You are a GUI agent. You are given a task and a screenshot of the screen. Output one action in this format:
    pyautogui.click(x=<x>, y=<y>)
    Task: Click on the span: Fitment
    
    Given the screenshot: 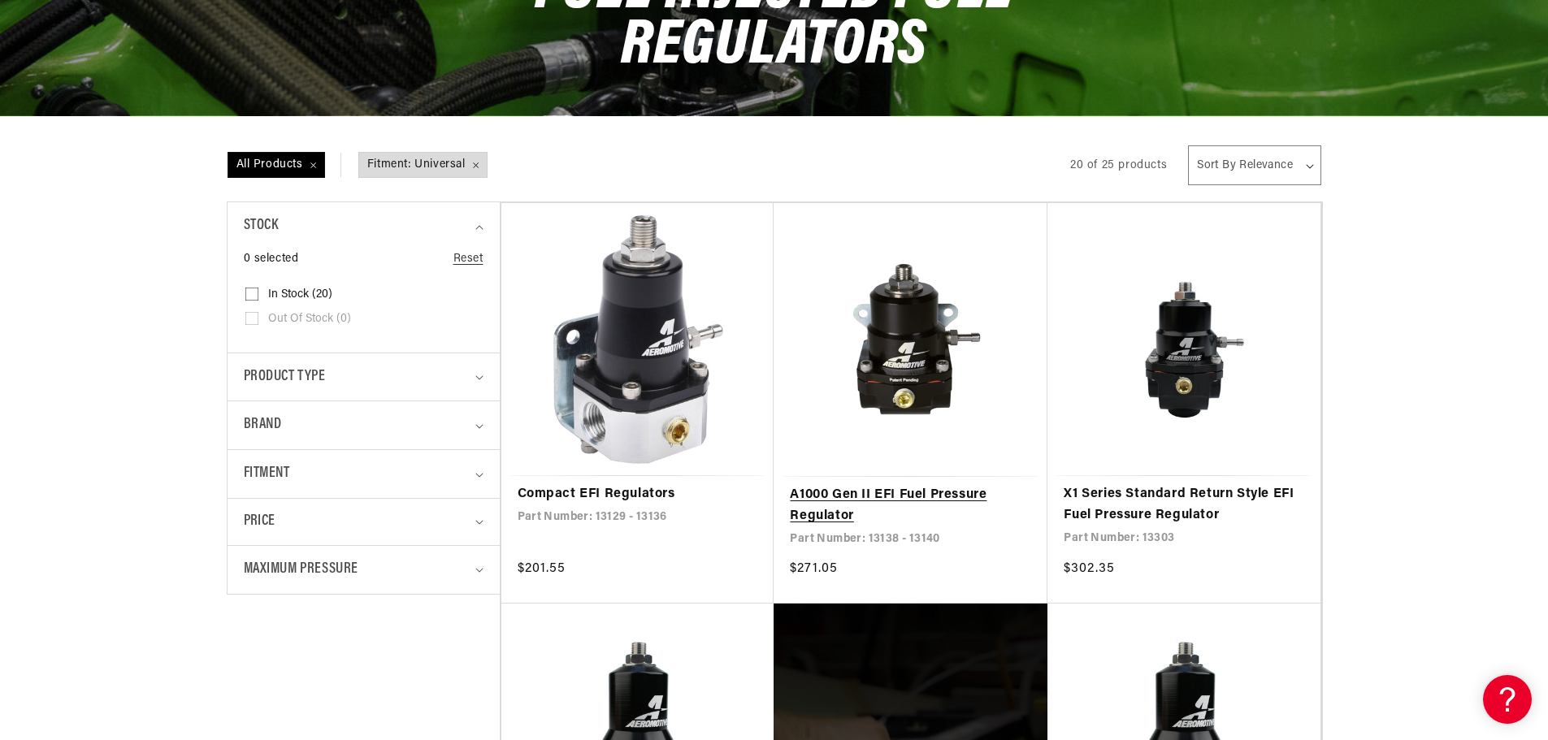 What is the action you would take?
    pyautogui.click(x=267, y=474)
    